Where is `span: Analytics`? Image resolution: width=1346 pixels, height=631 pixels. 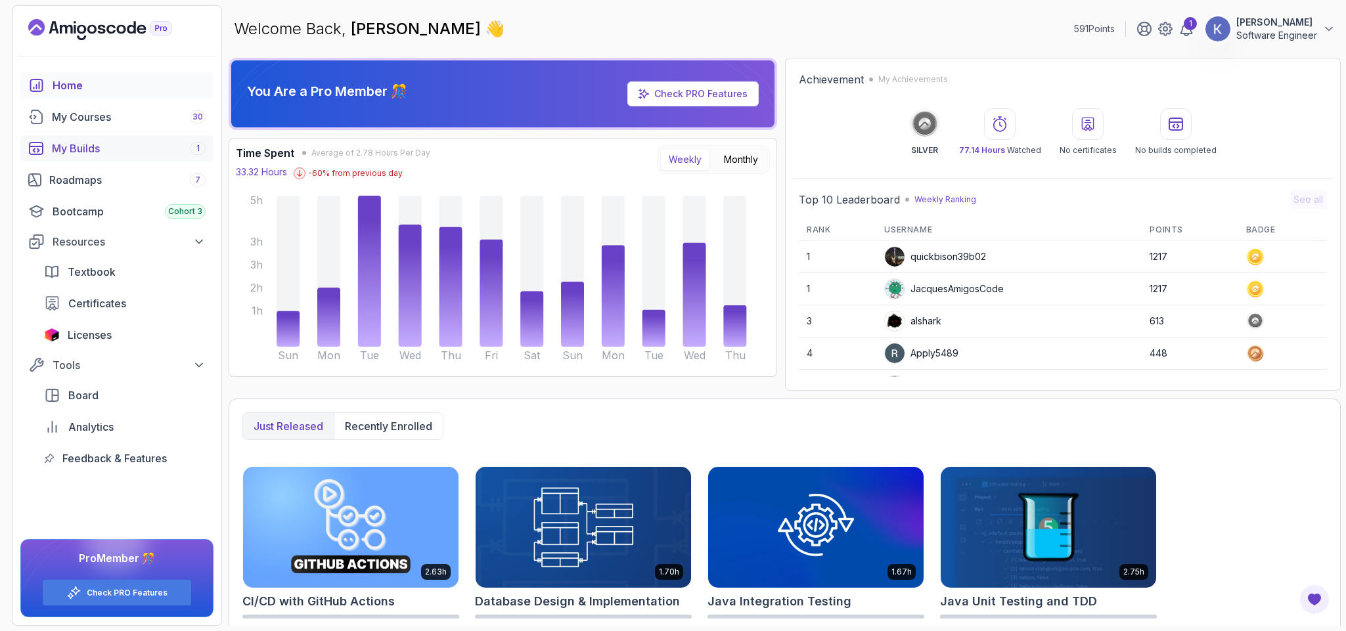
span: Analytics is located at coordinates (91, 427).